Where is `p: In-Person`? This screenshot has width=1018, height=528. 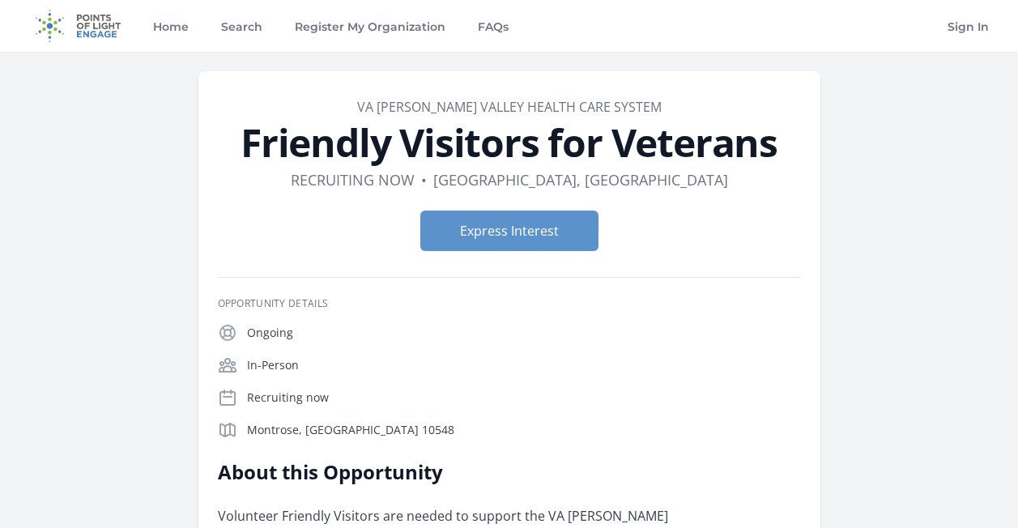
p: In-Person is located at coordinates (524, 365).